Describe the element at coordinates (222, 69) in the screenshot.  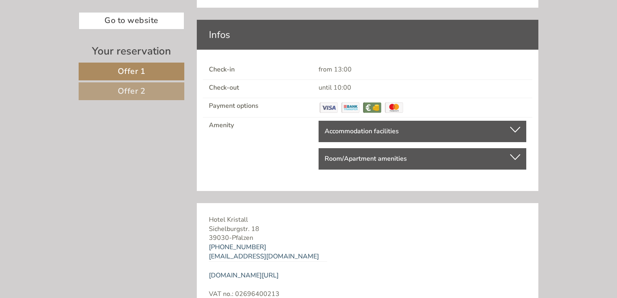
I see `label: Check-in` at that location.